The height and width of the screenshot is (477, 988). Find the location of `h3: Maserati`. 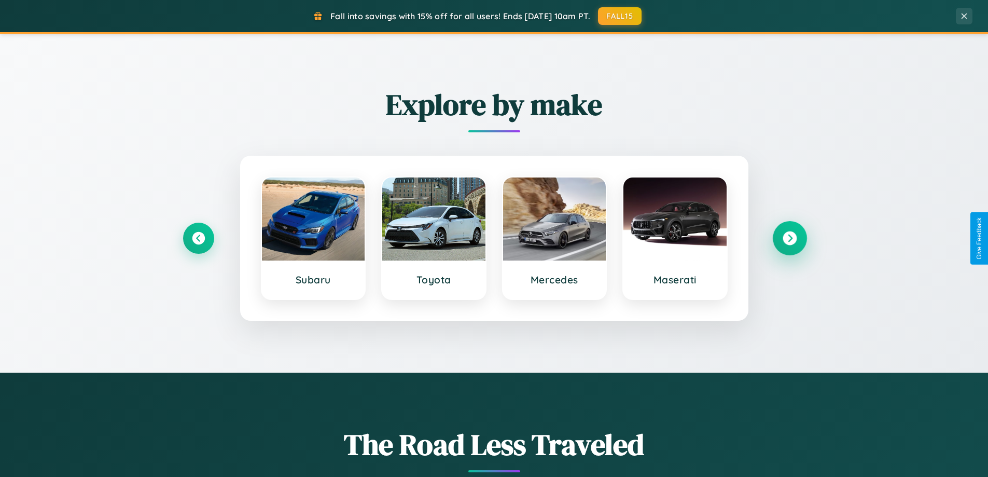

h3: Maserati is located at coordinates (675, 279).